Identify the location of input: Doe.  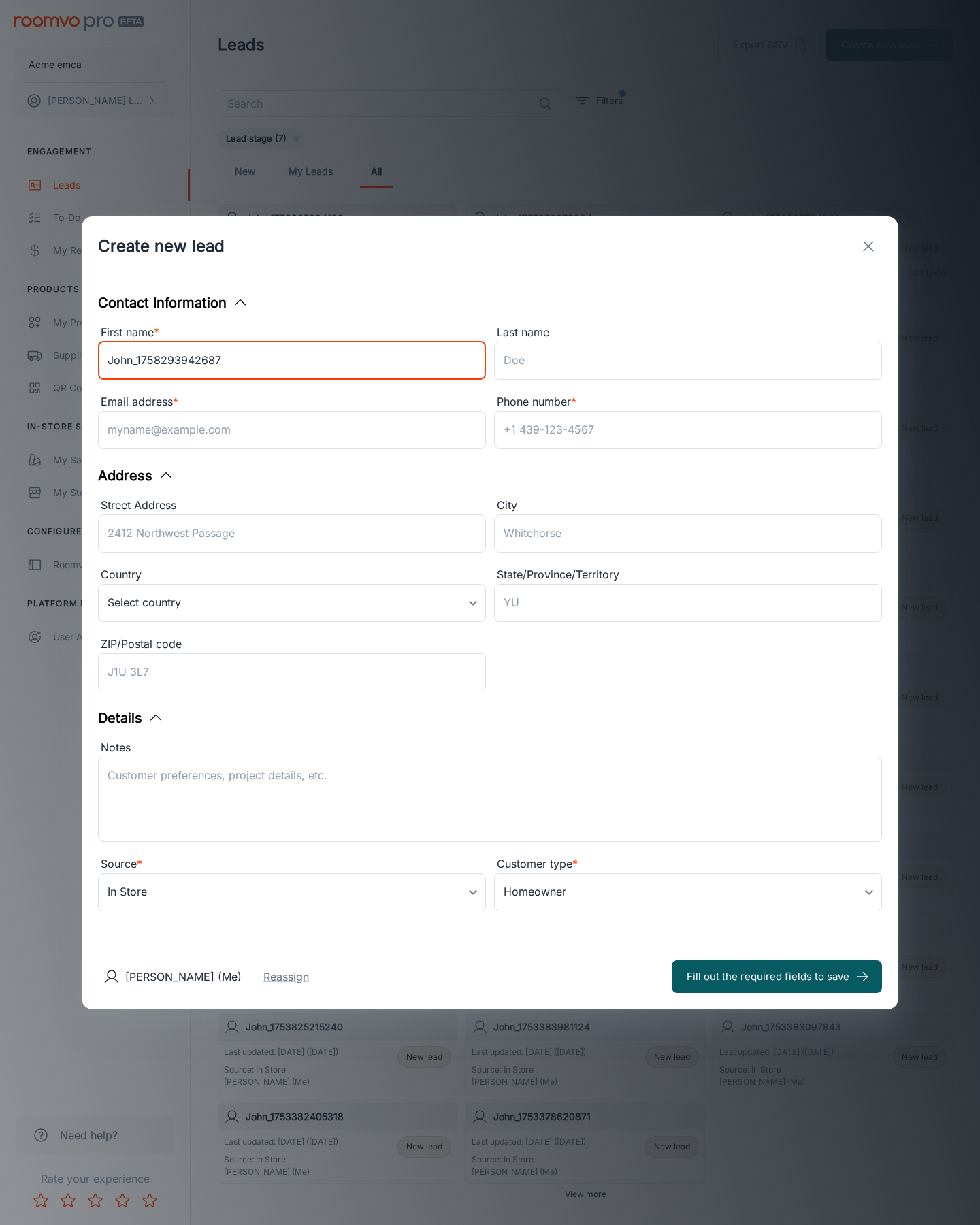
(688, 360).